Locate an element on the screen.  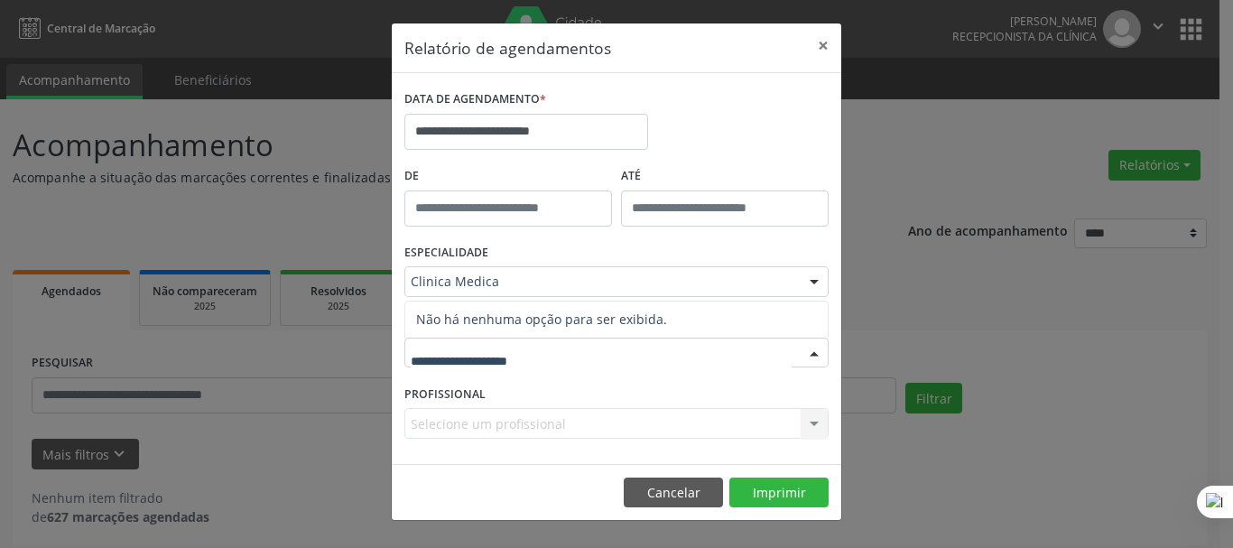
span: Clinica Medica is located at coordinates (601, 282).